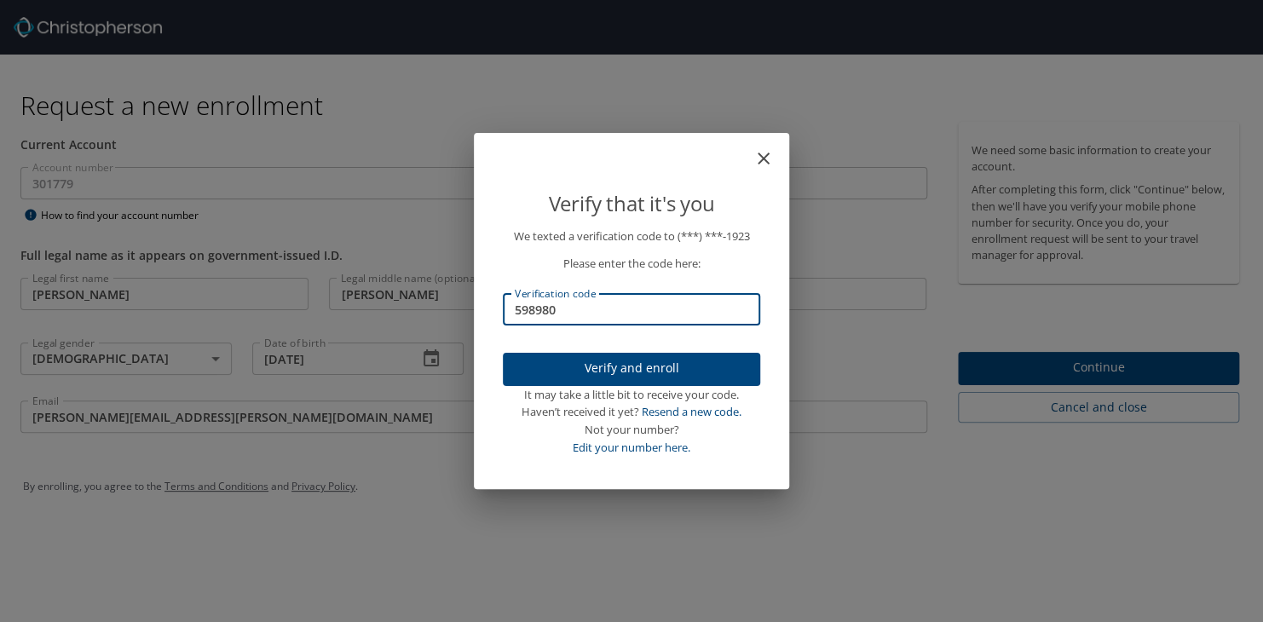 The width and height of the screenshot is (1263, 622). Describe the element at coordinates (631, 429) in the screenshot. I see `div: Not your number?` at that location.